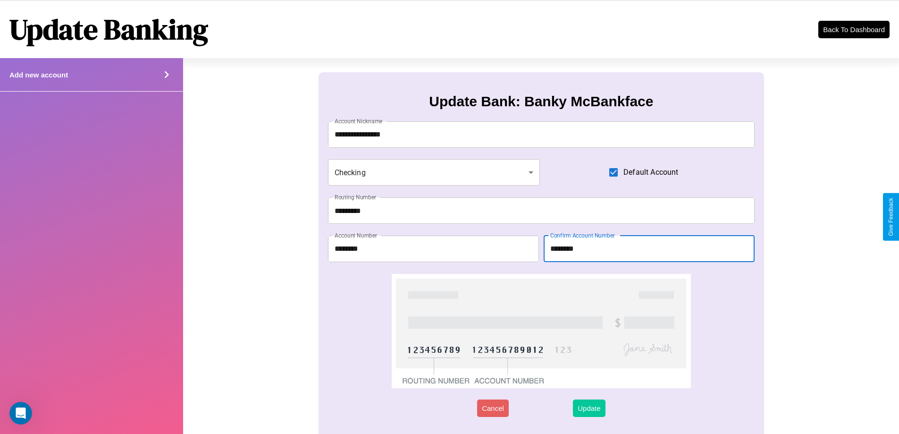 This screenshot has height=434, width=899. I want to click on button: Cancel, so click(493, 408).